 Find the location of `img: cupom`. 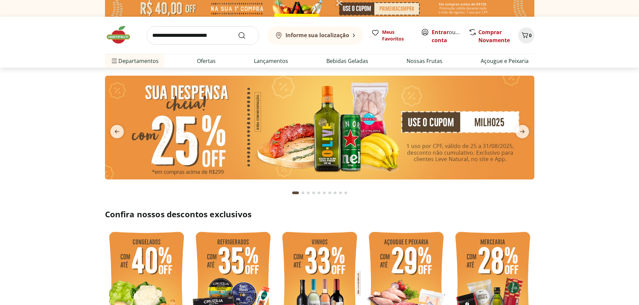

img: cupom is located at coordinates (320, 128).